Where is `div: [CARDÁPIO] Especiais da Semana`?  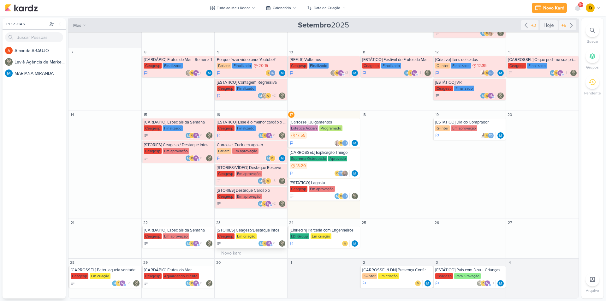
div: [CARDÁPIO] Especiais da Semana is located at coordinates (178, 230).